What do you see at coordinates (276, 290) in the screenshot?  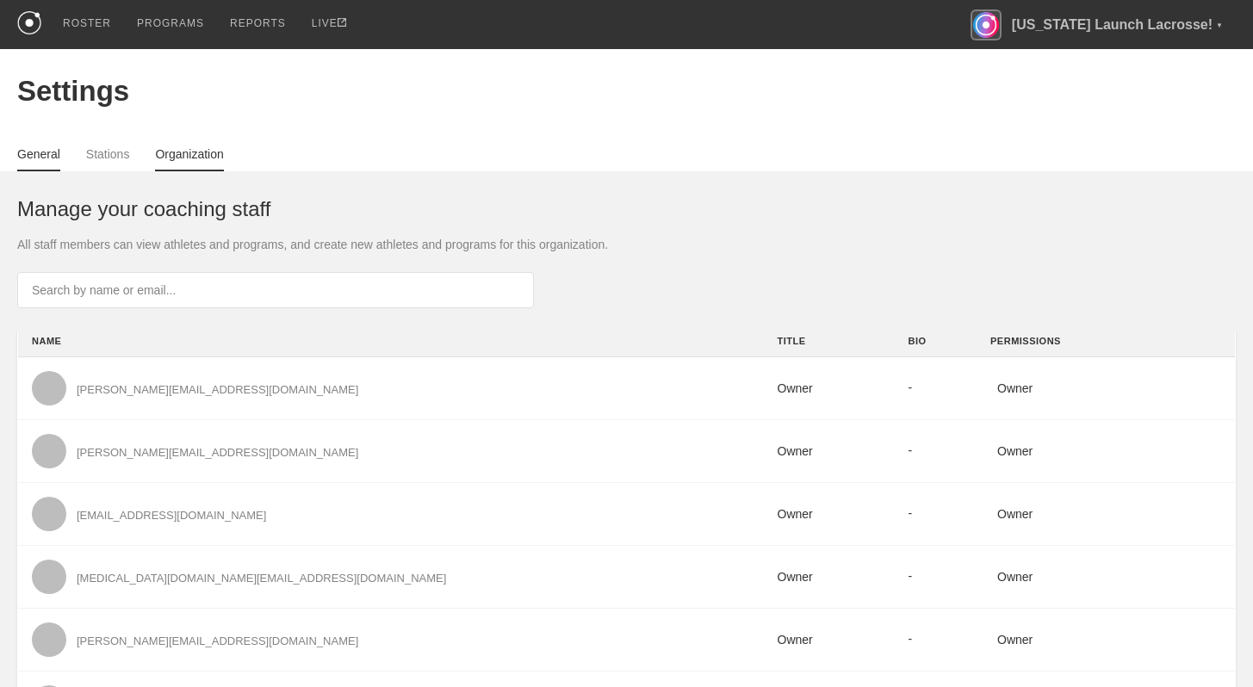 I see `input: Search by name or email...` at bounding box center [276, 290].